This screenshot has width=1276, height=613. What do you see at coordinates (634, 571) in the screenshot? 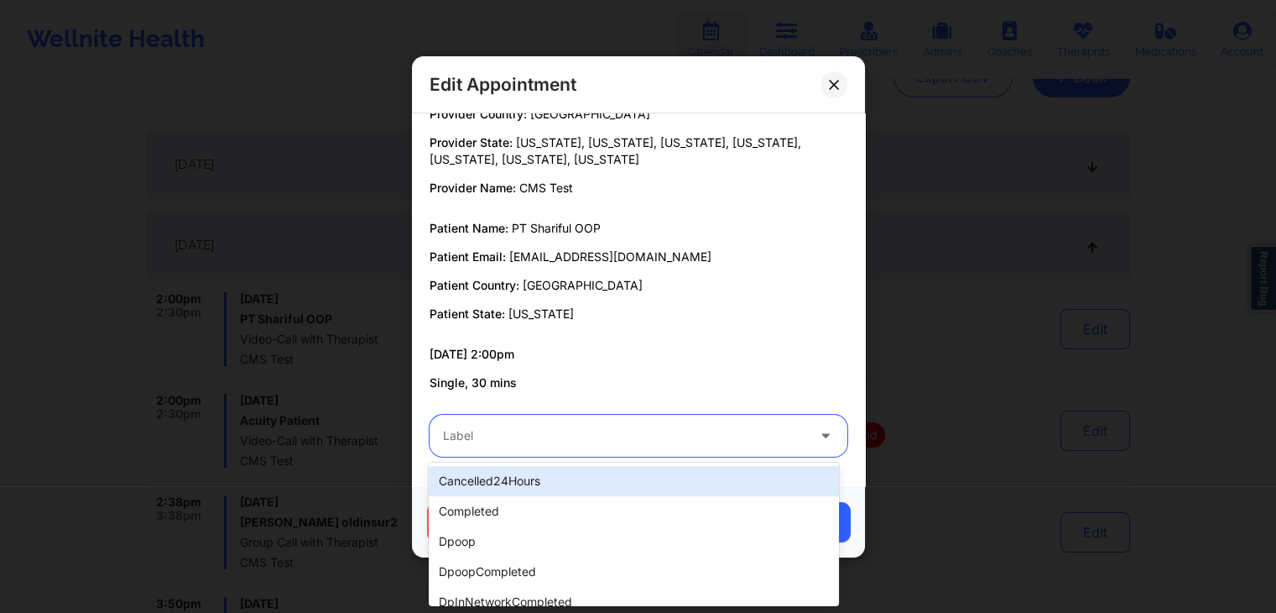
I see `div: dpoopCompleted` at bounding box center [634, 571].